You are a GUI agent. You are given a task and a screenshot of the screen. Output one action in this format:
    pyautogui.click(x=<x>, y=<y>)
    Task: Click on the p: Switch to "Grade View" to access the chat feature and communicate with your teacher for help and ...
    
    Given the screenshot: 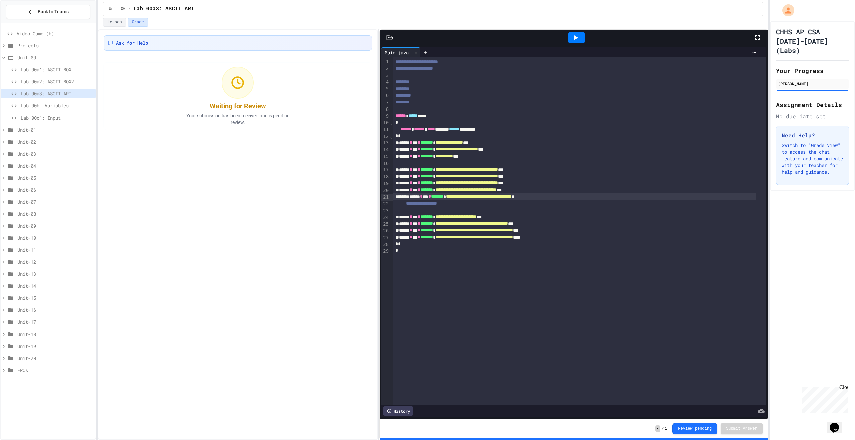 What is the action you would take?
    pyautogui.click(x=812, y=159)
    